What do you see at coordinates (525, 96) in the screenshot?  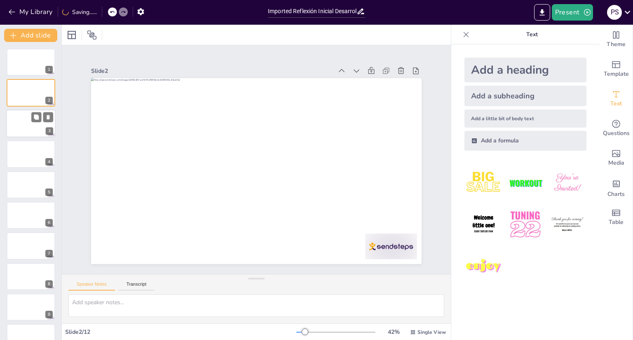 I see `div: Add a subheading` at bounding box center [525, 96].